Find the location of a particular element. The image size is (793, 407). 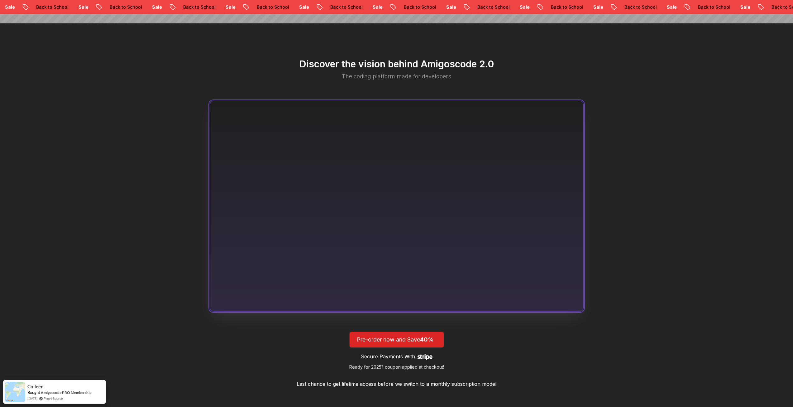

span: Colleen is located at coordinates (36, 386).